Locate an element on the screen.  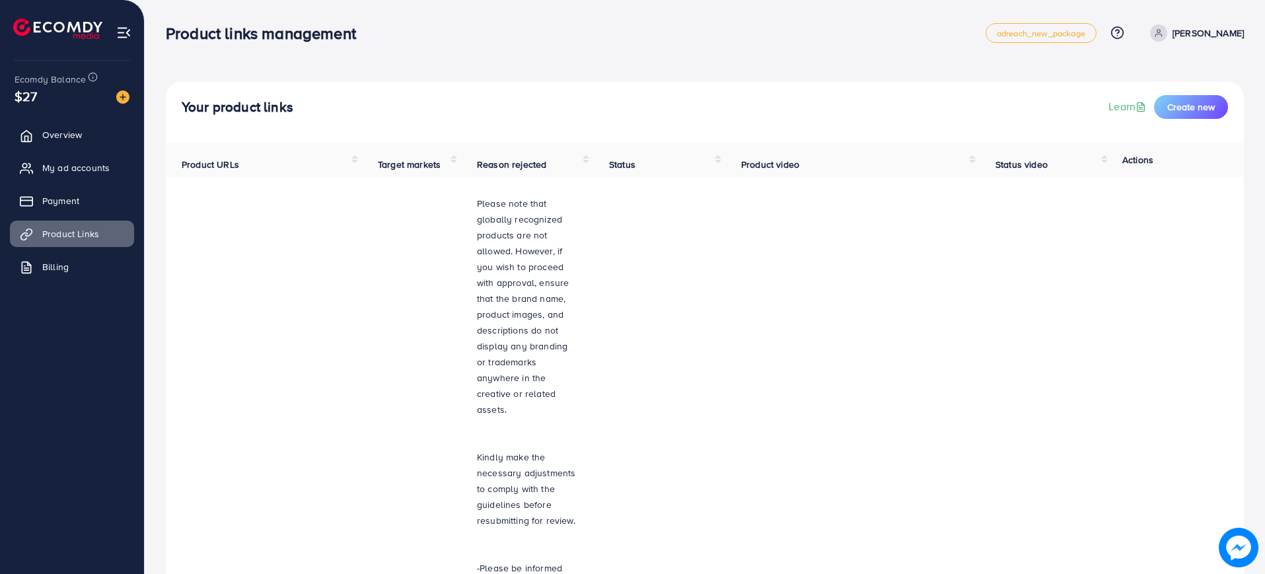
span: Status video is located at coordinates (1021, 164).